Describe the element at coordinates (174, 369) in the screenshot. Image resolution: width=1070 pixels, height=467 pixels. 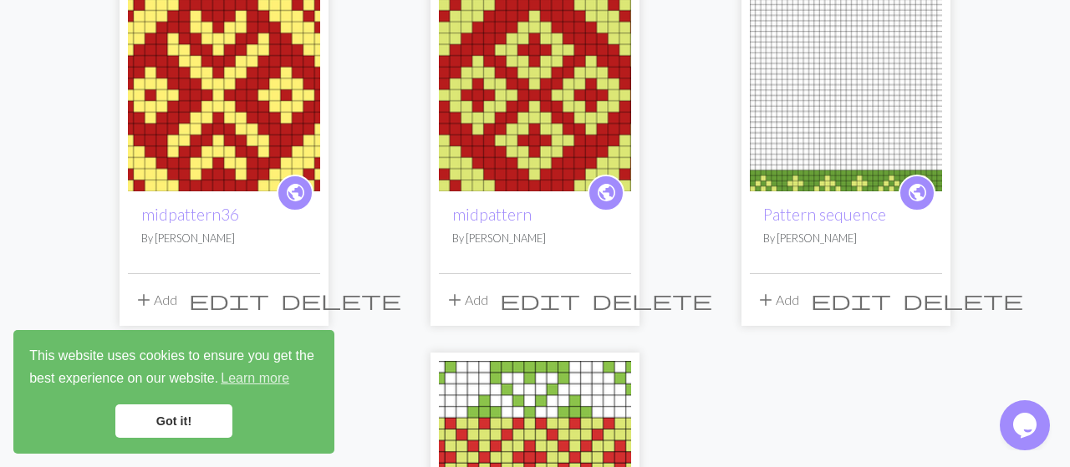
I see `span: This website uses cookies to ensure you get the best experience on our website.` at that location.